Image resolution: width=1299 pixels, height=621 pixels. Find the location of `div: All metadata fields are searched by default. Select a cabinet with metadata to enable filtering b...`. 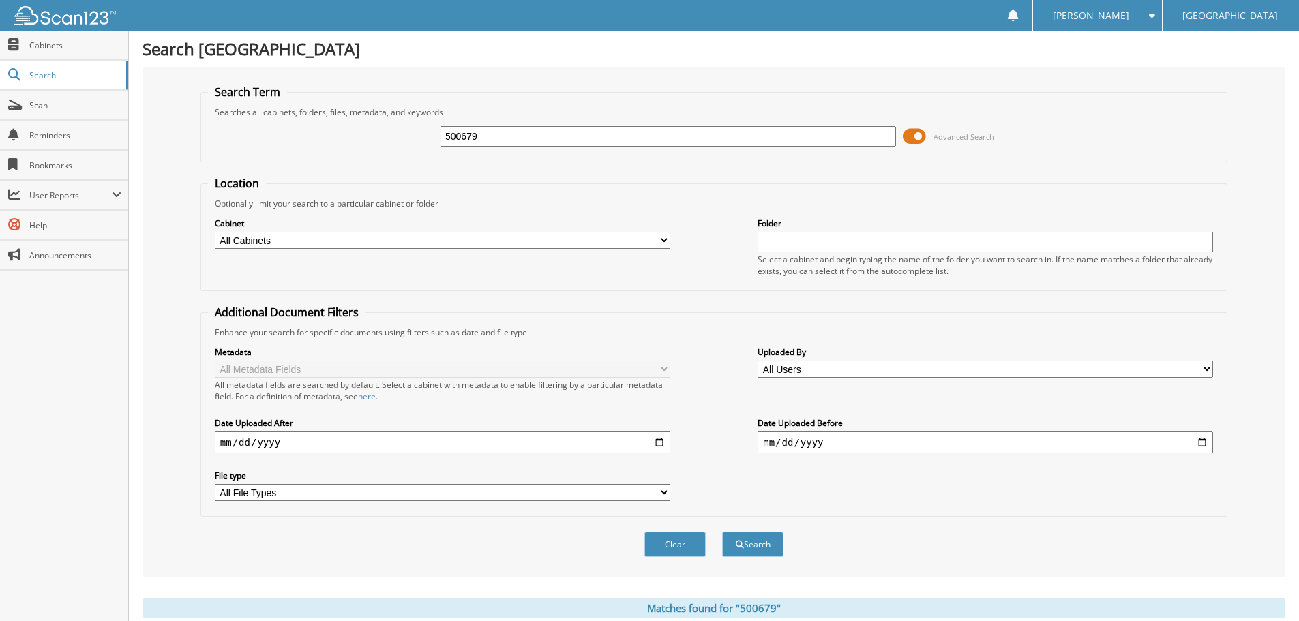

div: All metadata fields are searched by default. Select a cabinet with metadata to enable filtering b... is located at coordinates (443, 391).